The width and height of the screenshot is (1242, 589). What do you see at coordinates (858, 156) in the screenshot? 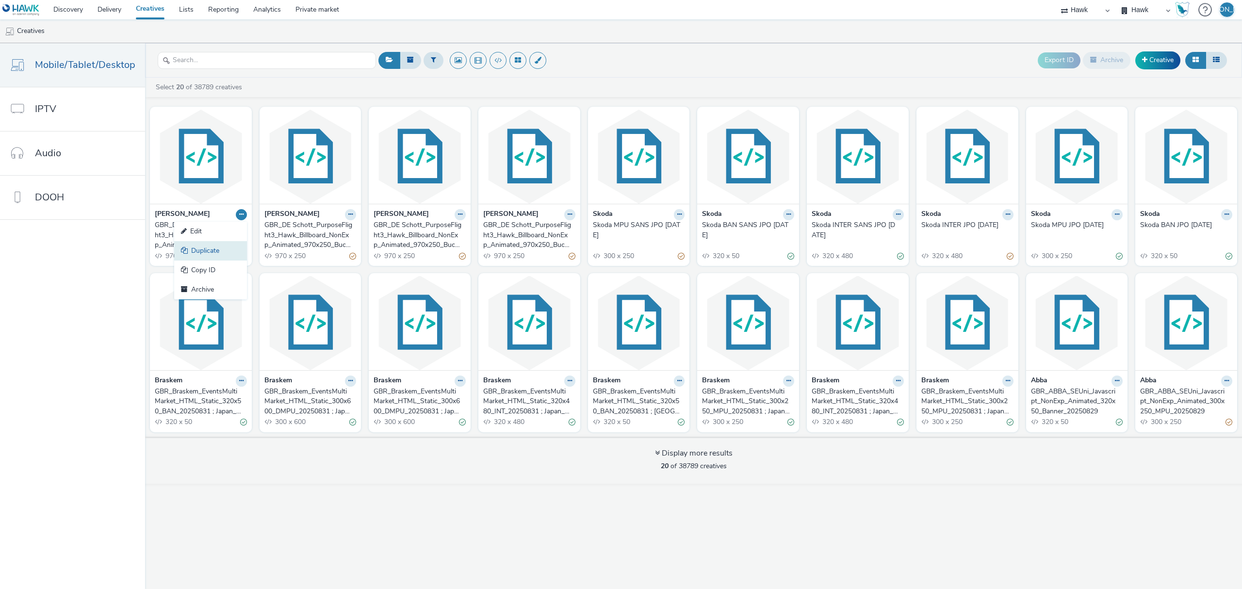
I see `img: Skoda INTER SANS JPO SEPT25 visual` at bounding box center [858, 156].